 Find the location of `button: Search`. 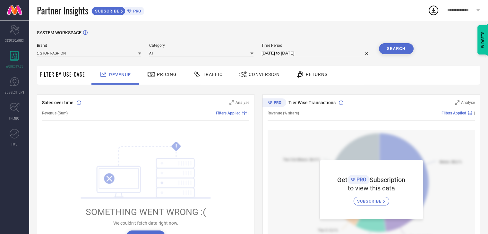

button: Search is located at coordinates (397, 49).